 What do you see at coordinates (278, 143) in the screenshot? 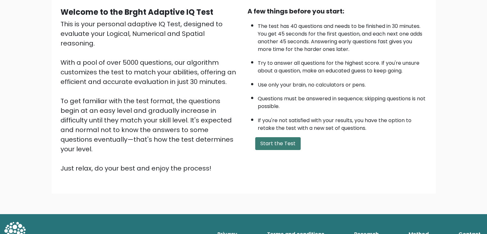
I see `button: Start the Test` at bounding box center [278, 143].